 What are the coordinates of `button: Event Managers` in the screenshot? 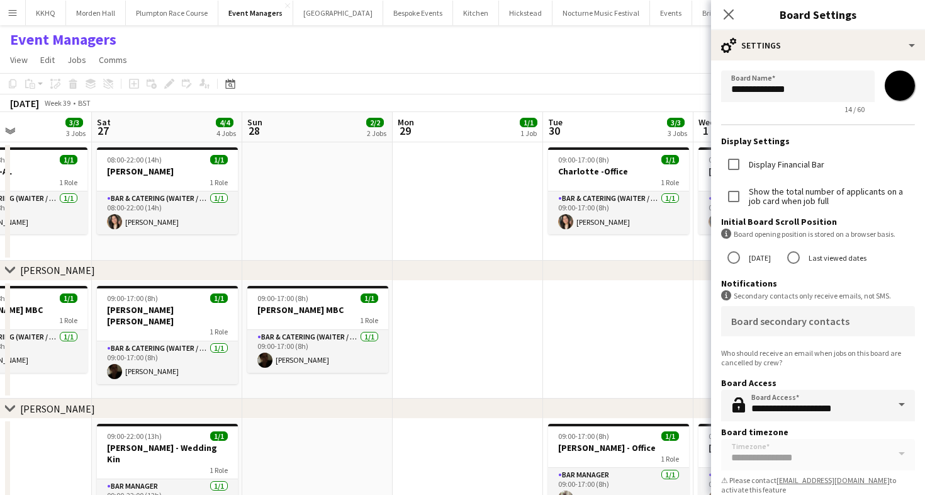 It's located at (256, 13).